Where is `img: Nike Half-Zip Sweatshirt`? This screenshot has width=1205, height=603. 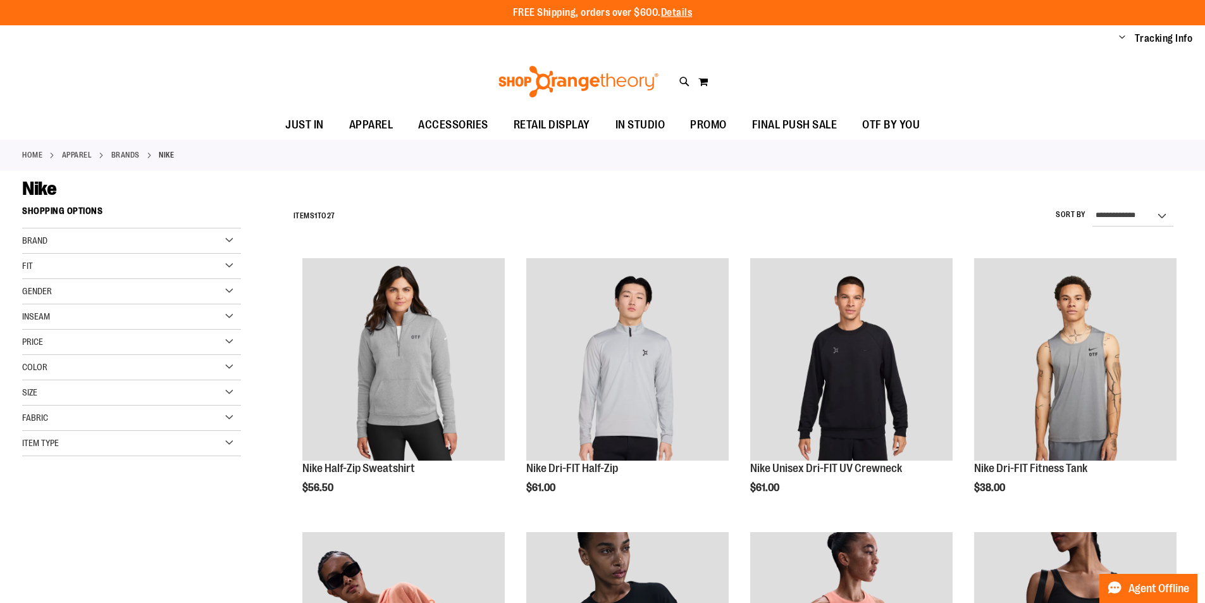 img: Nike Half-Zip Sweatshirt is located at coordinates (404, 359).